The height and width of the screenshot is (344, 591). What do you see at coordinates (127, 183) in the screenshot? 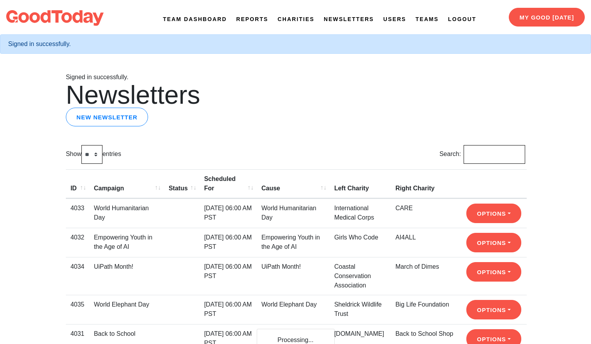
I see `th: Campaign: activate to sort column ascending` at bounding box center [127, 183].